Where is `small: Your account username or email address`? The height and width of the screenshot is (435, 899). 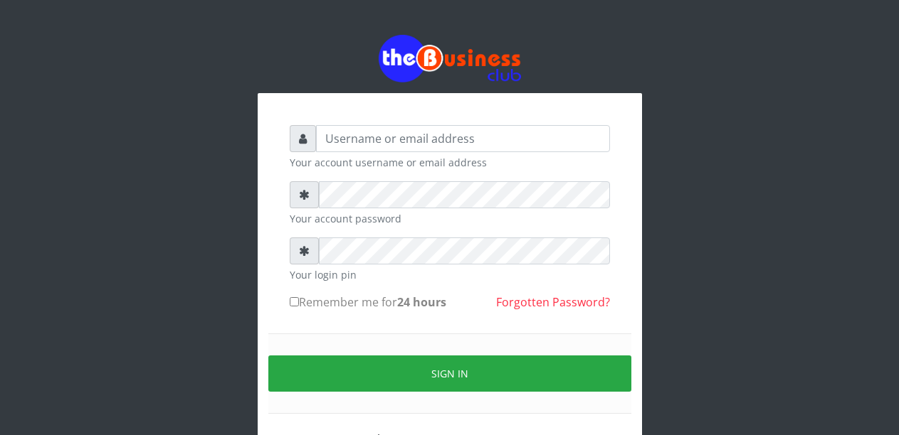 small: Your account username or email address is located at coordinates (450, 162).